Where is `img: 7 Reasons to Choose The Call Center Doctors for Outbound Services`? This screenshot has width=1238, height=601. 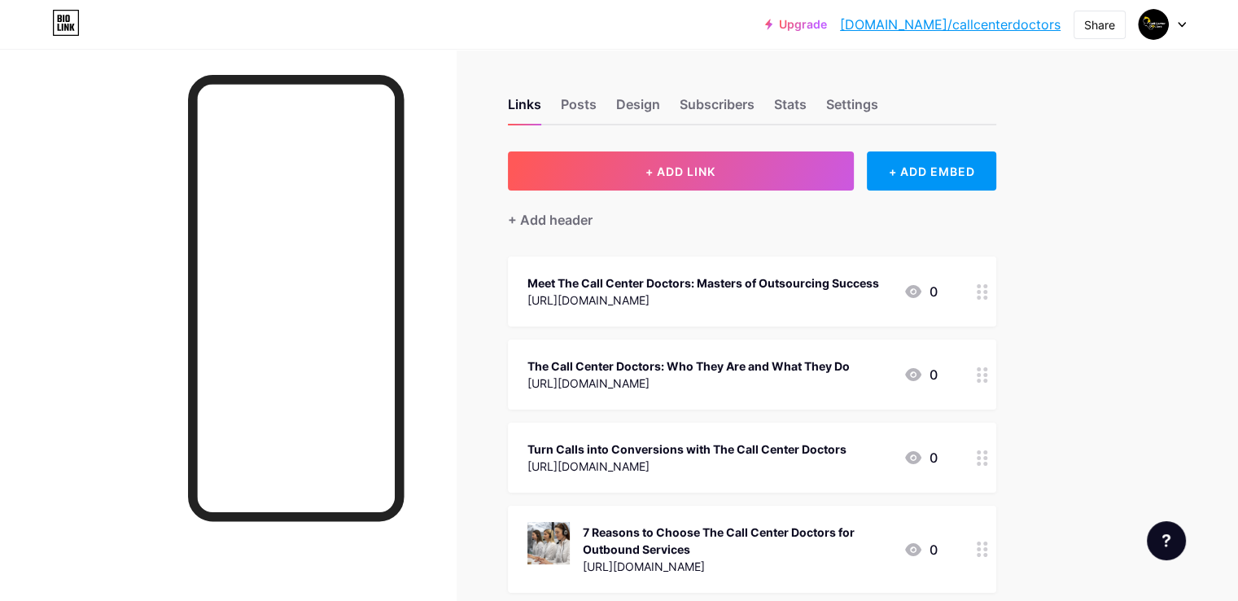
img: 7 Reasons to Choose The Call Center Doctors for Outbound Services is located at coordinates (548, 543).